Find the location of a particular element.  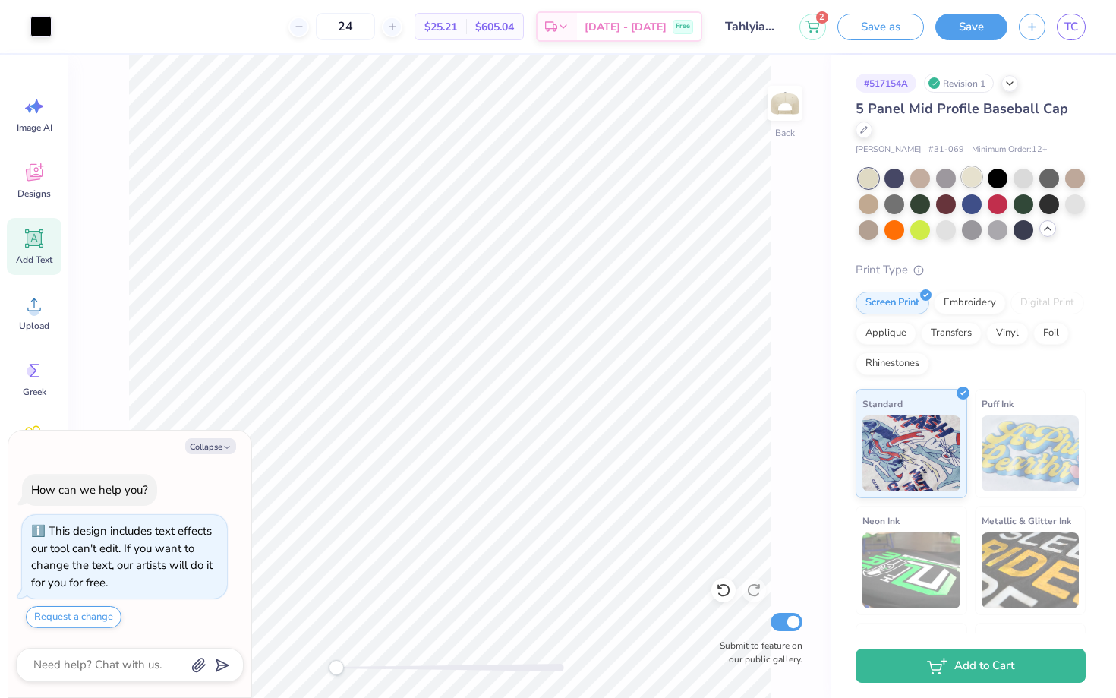

div: Rhinestones is located at coordinates (892, 364).